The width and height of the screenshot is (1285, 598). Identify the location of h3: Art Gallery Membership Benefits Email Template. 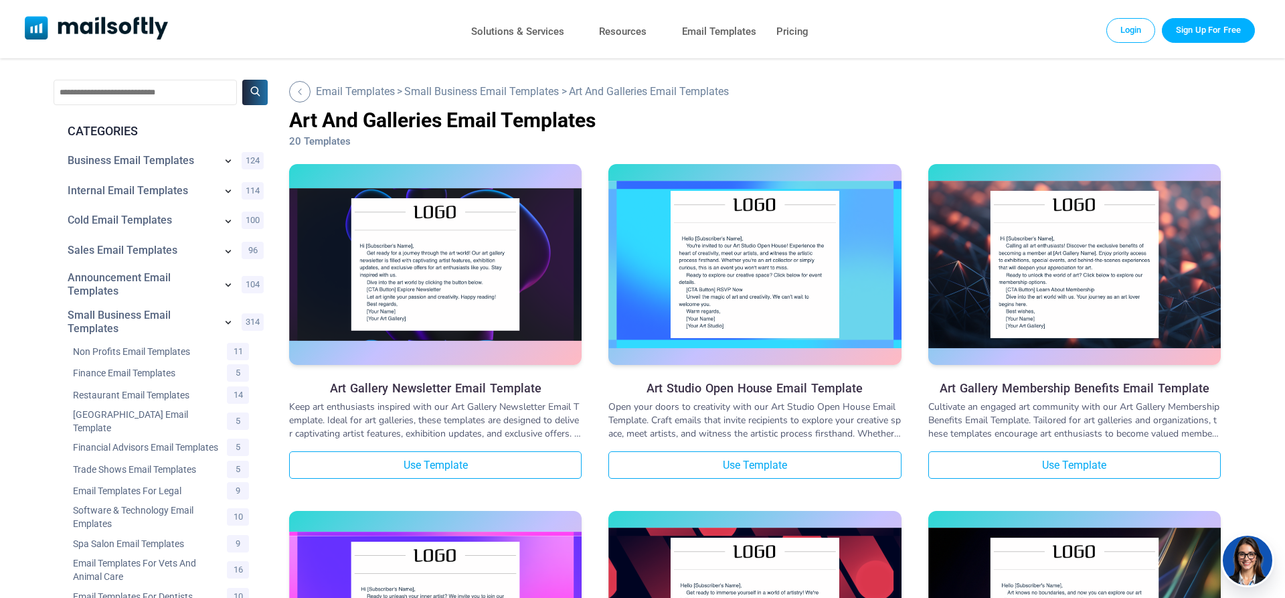
(1074, 388).